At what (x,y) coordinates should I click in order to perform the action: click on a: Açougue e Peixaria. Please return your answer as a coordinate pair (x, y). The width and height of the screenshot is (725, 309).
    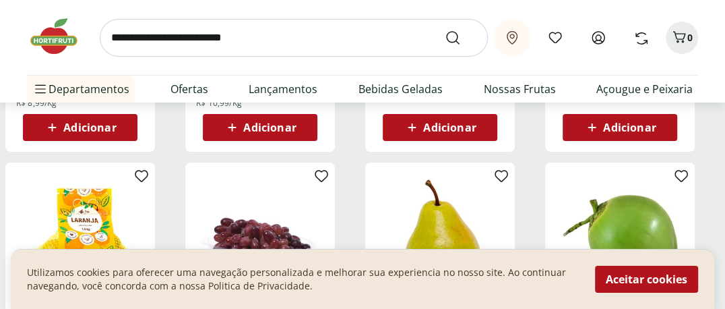
    Looking at the image, I should click on (644, 89).